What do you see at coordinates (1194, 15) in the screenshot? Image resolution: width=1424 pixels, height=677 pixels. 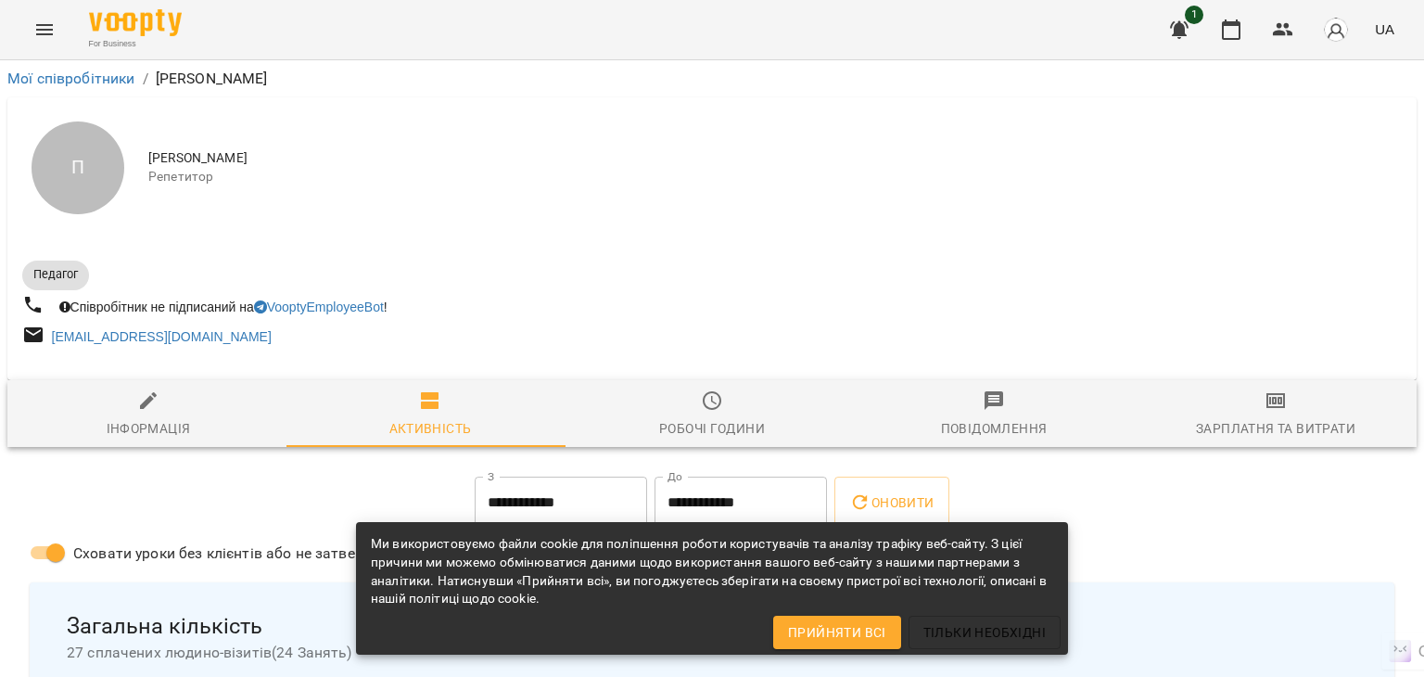 I see `span: 1` at bounding box center [1194, 15].